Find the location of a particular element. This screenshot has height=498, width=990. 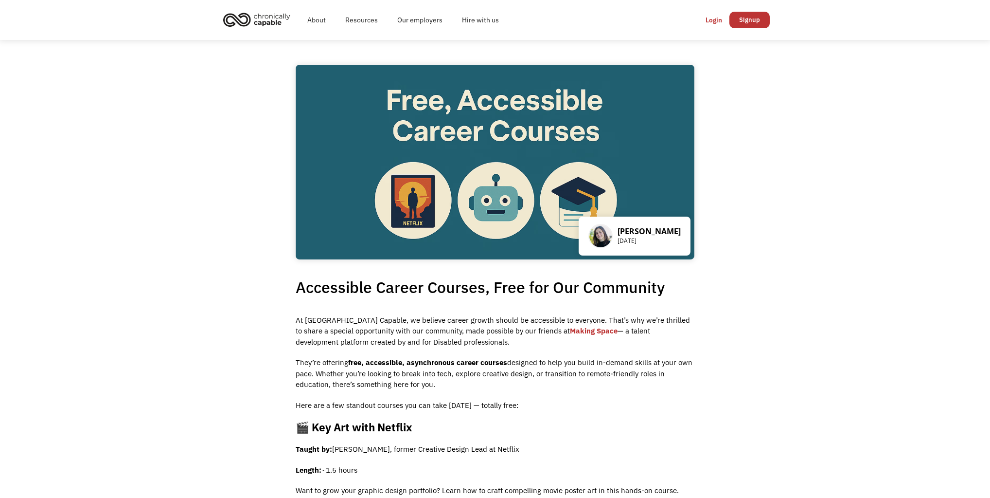

p: ~1.5 hours is located at coordinates (495, 470).